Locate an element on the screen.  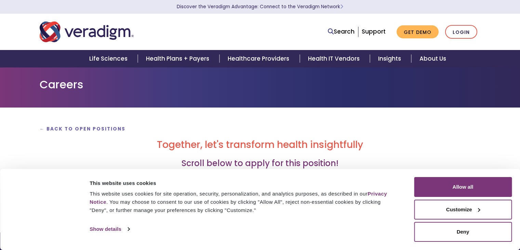
a: Login is located at coordinates (461, 32).